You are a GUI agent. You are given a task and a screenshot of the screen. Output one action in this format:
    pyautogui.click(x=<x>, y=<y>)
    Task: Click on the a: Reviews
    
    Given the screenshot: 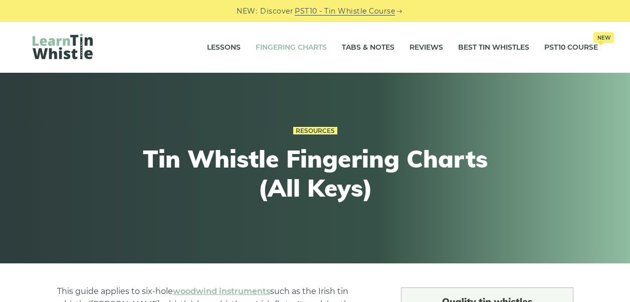 What is the action you would take?
    pyautogui.click(x=426, y=48)
    